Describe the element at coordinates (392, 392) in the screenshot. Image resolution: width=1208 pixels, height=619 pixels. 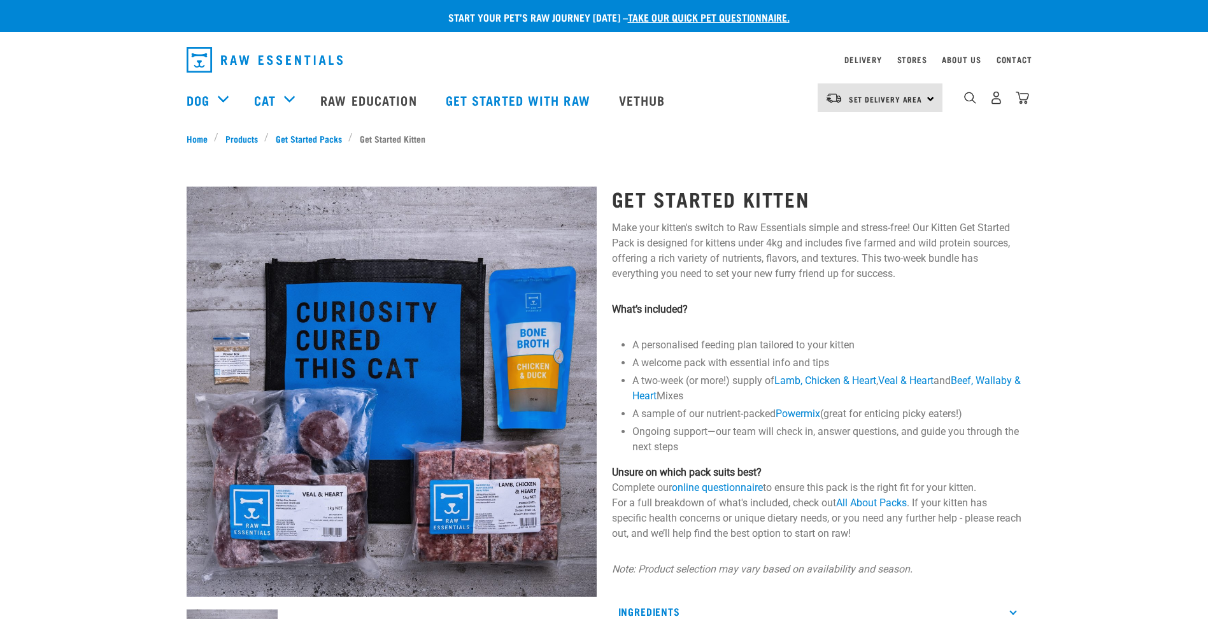
I see `img: NSP Kitten Update` at that location.